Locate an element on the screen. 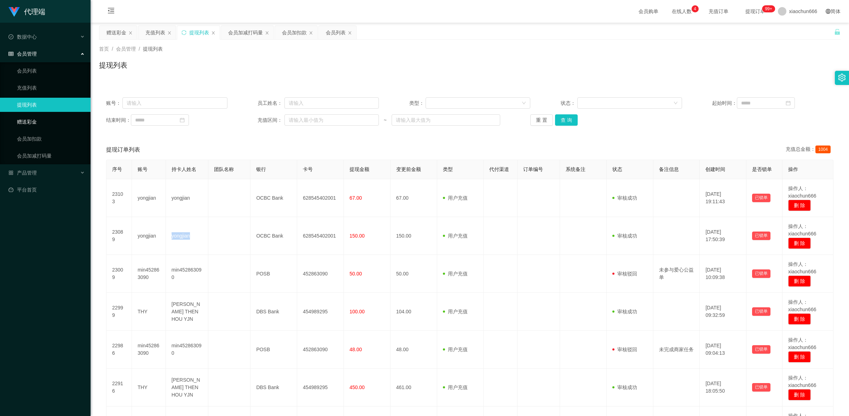  p: 4 is located at coordinates (695, 9).